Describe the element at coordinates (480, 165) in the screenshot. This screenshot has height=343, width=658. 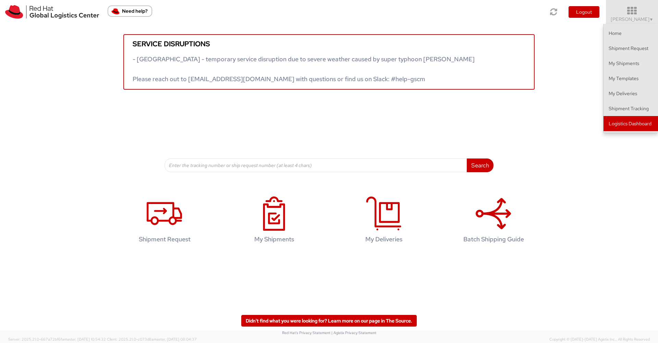
I see `button: Search` at that location.